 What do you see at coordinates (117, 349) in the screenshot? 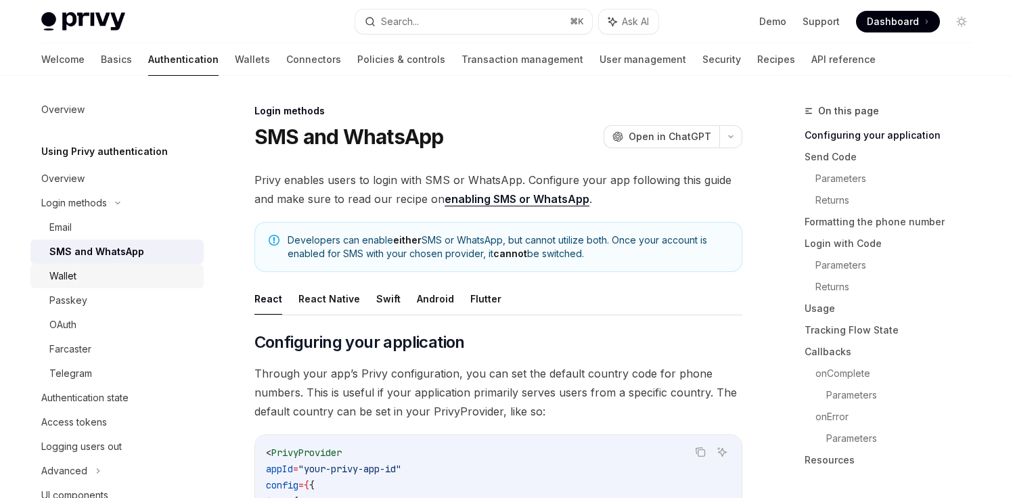
I see `a: Farcaster` at bounding box center [117, 349].